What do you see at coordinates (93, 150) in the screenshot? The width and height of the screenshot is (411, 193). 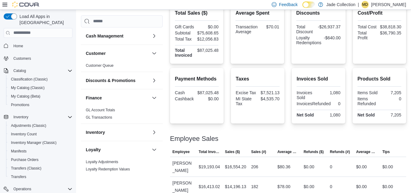 I see `h3: Loyalty` at bounding box center [93, 150].